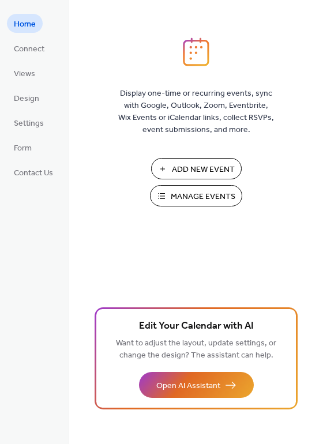 The image size is (323, 444). Describe the element at coordinates (196, 385) in the screenshot. I see `button: Open AI Assistant` at that location.